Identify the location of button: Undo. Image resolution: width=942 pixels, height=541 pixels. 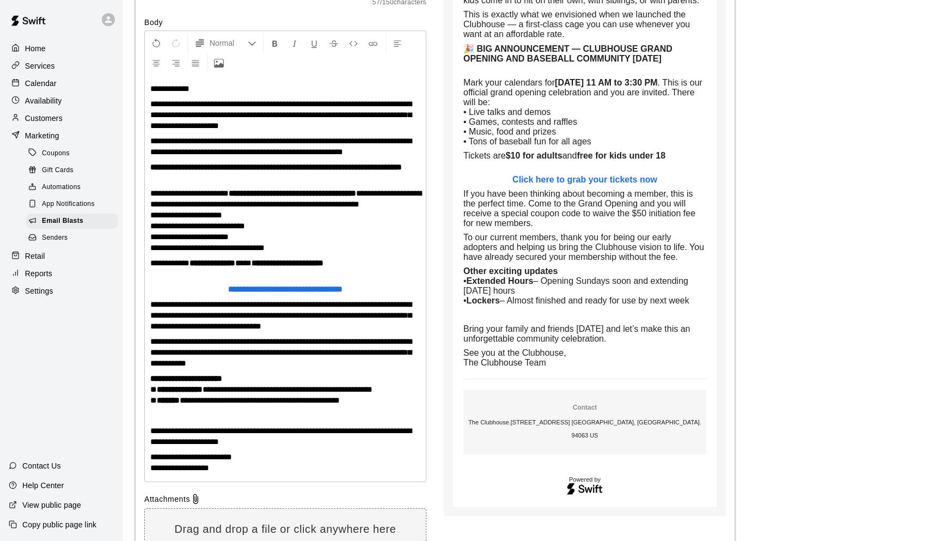
(156, 43).